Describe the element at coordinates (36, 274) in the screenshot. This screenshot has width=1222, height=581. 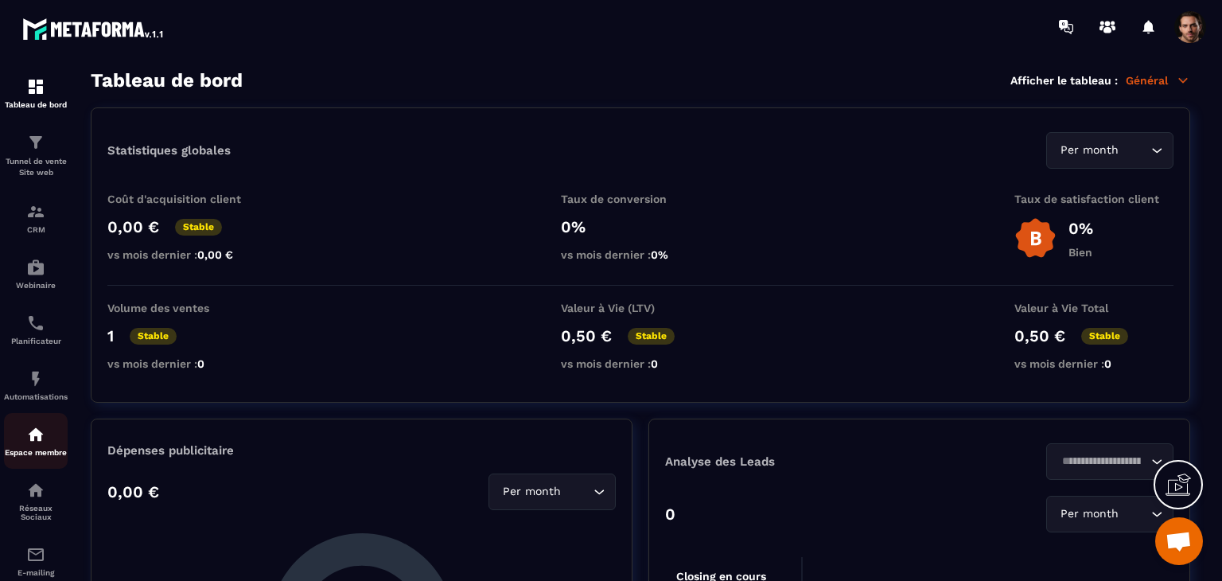
I see `a: automationsautomationsWebinaire` at that location.